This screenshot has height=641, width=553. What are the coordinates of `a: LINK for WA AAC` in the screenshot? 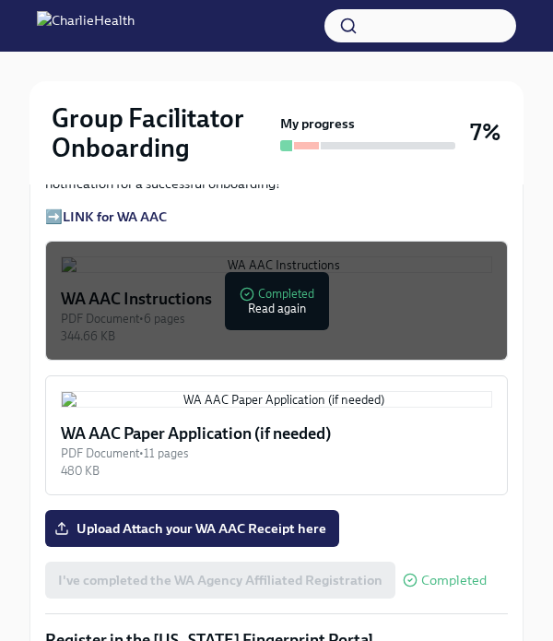 It's located at (114, 217).